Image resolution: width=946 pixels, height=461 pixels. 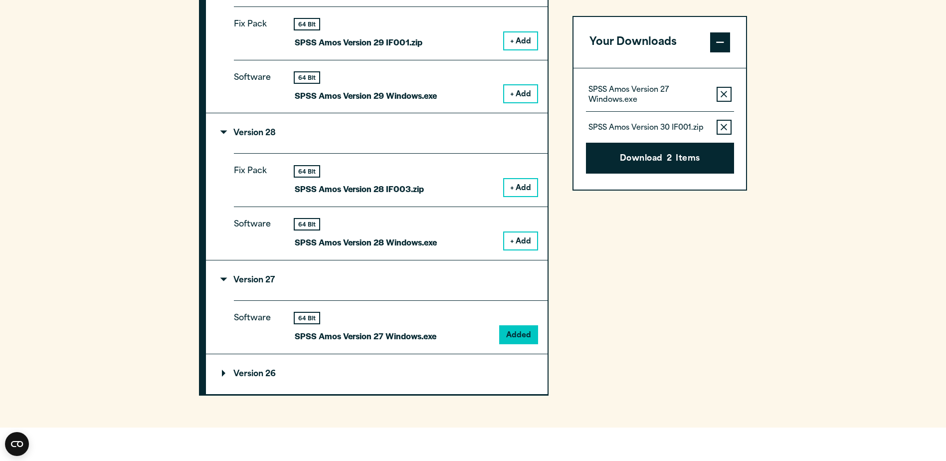 I want to click on button: Open CMP widget, so click(x=17, y=444).